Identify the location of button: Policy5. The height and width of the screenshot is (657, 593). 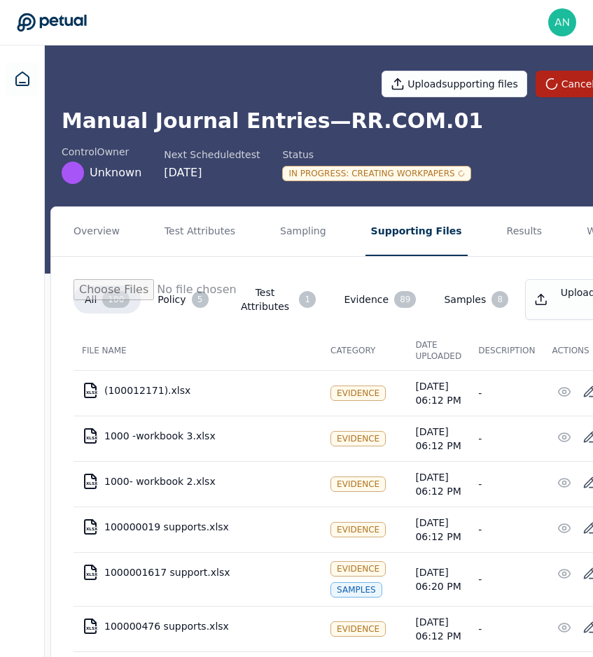
(183, 300).